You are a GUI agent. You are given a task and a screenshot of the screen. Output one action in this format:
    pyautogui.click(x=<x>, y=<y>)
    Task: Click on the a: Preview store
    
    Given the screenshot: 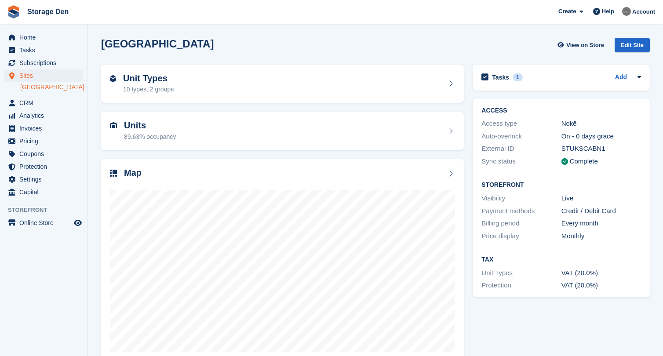 What is the action you would take?
    pyautogui.click(x=78, y=223)
    